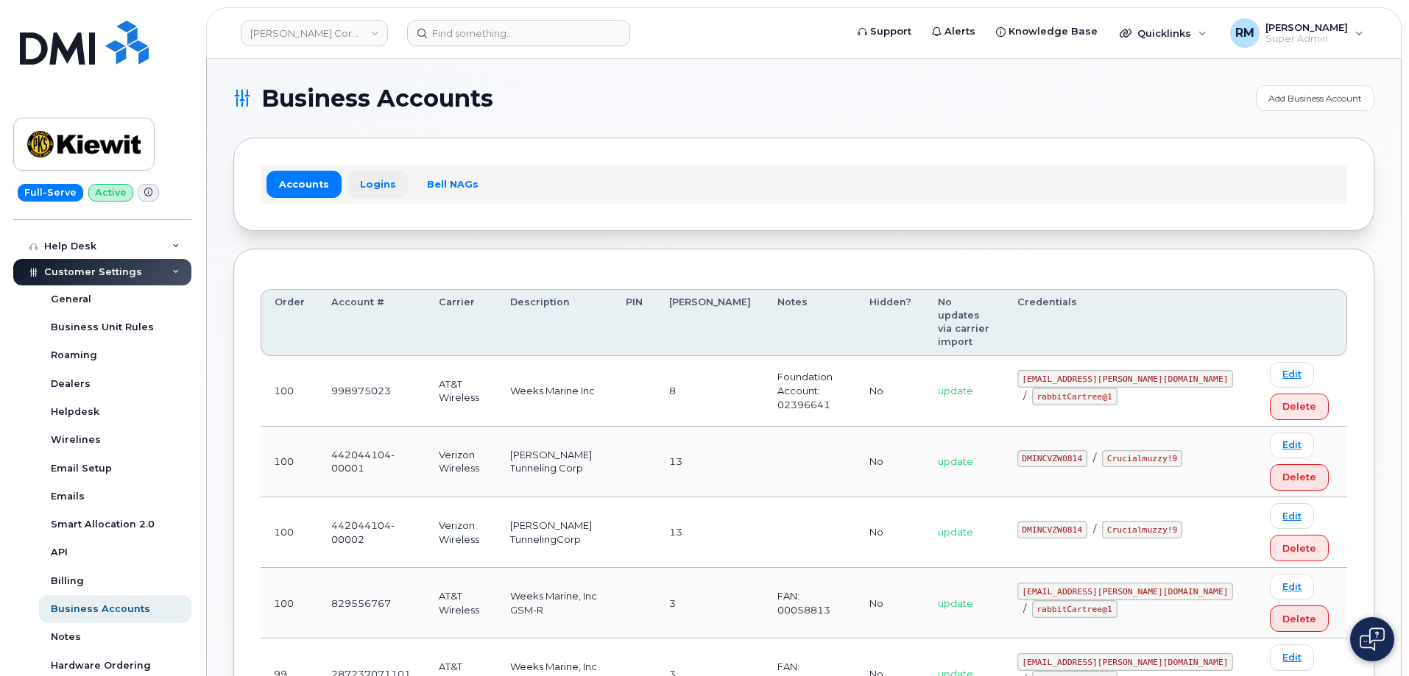  What do you see at coordinates (964, 322) in the screenshot?
I see `th: No updates via carrier import` at bounding box center [964, 322].